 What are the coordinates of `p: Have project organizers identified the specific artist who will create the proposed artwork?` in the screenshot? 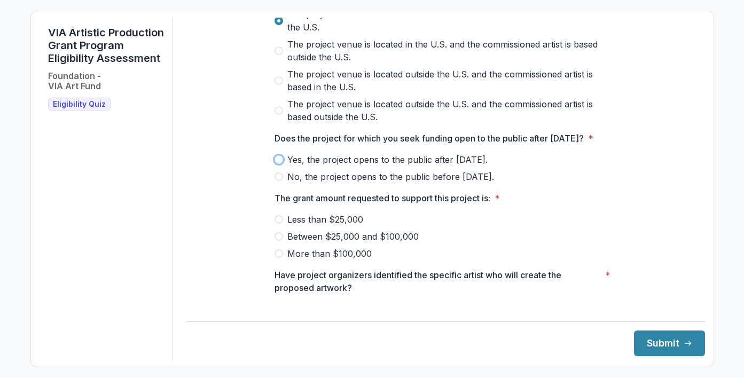 It's located at (437, 281).